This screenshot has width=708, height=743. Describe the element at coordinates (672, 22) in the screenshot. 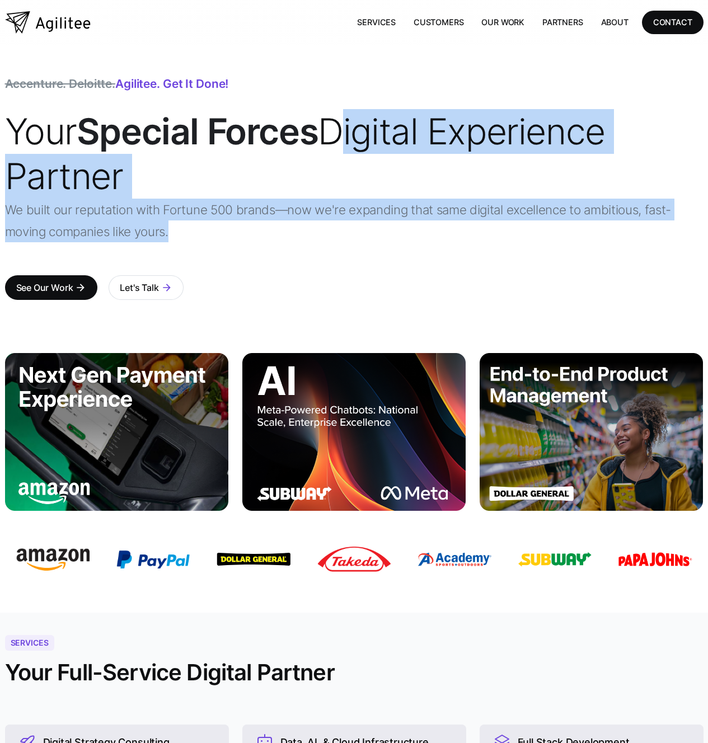

I see `div: CONTACT` at that location.